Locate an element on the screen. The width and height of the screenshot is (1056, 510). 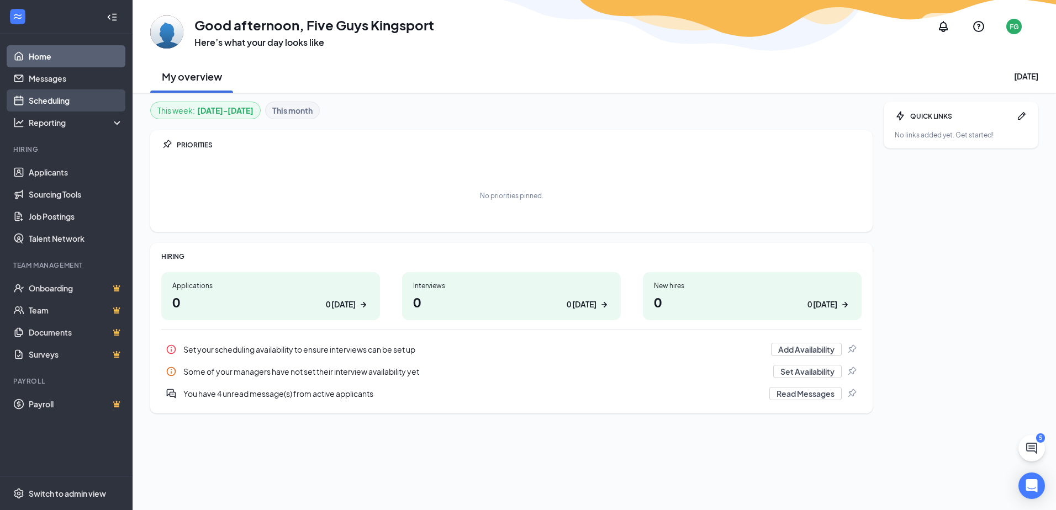
button: Add Availability is located at coordinates (806, 350).